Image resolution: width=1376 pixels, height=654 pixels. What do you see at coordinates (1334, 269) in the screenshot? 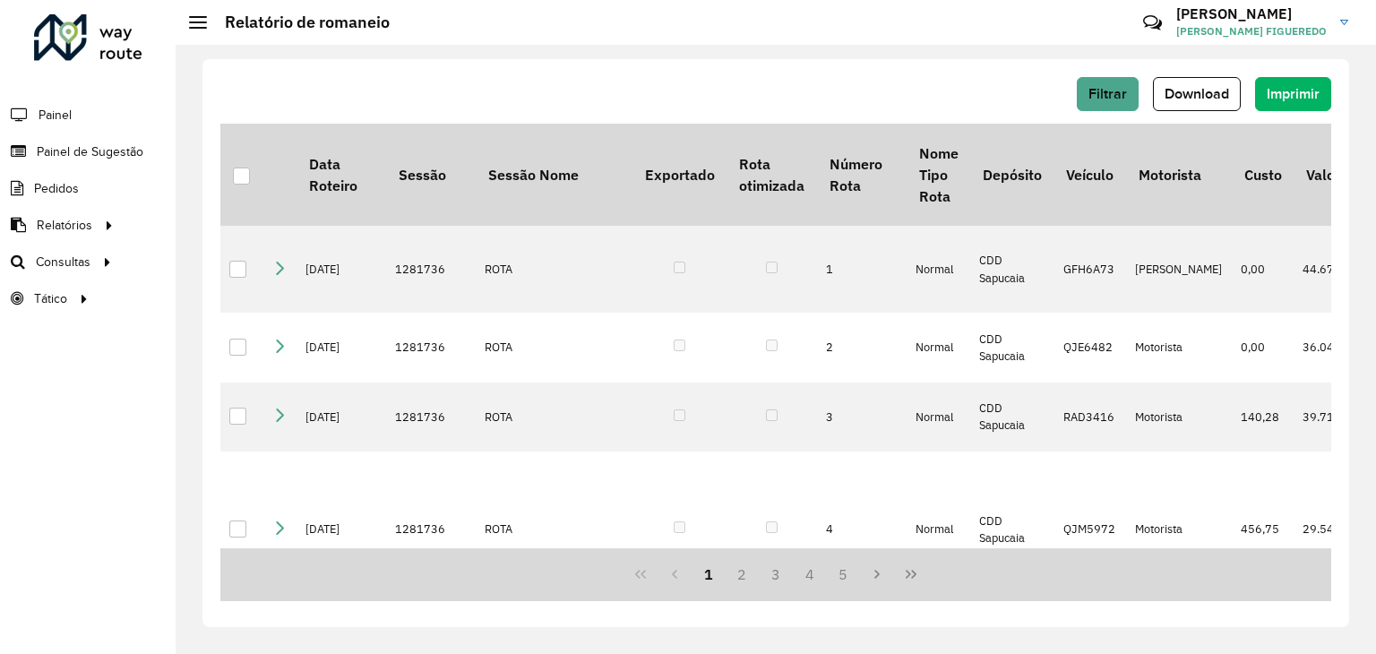
I see `td: 44.675,67` at bounding box center [1334, 269].